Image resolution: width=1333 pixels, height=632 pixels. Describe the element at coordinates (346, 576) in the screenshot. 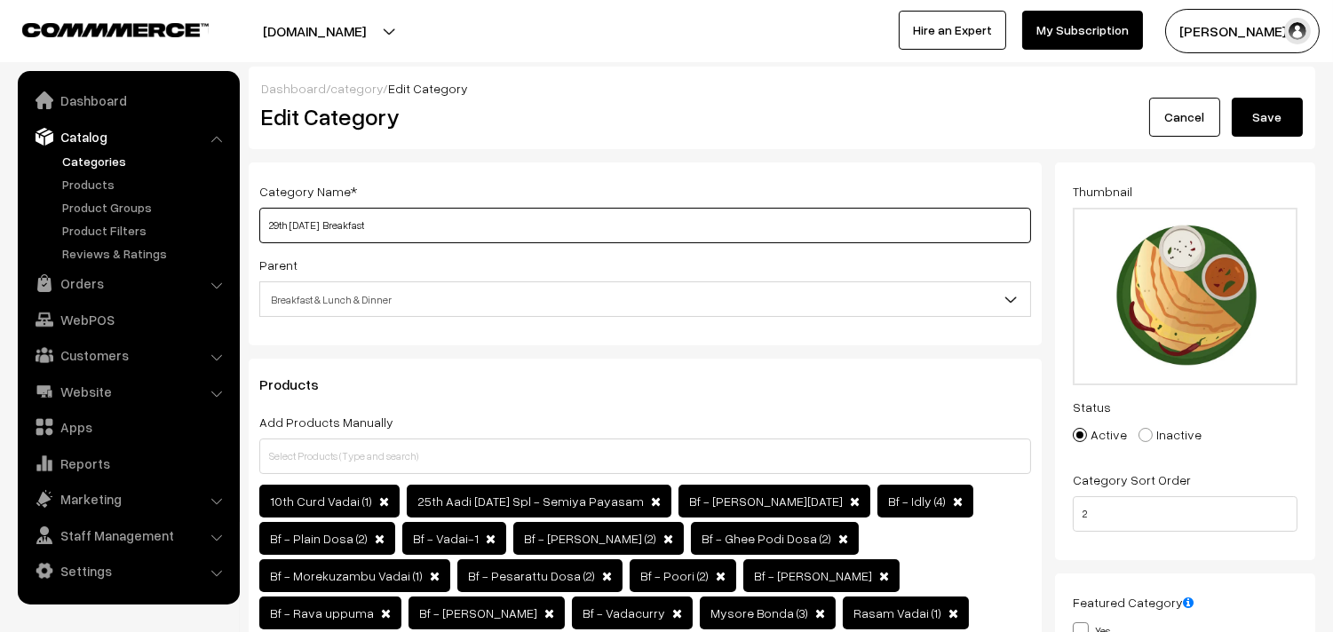

I see `span: Bf - Morekuzambu Vadai (1)` at that location.